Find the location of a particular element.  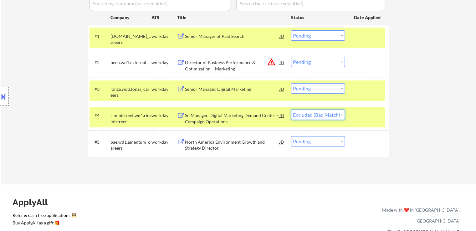

div: Senior Manager of Paid Search is located at coordinates (232, 36).